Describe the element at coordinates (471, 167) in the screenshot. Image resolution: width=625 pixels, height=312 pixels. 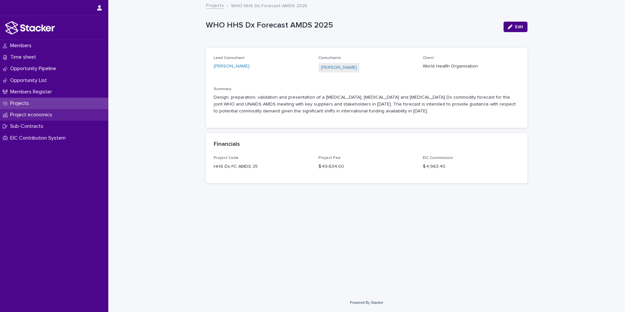
I see `p: $ 4,963.40` at that location.